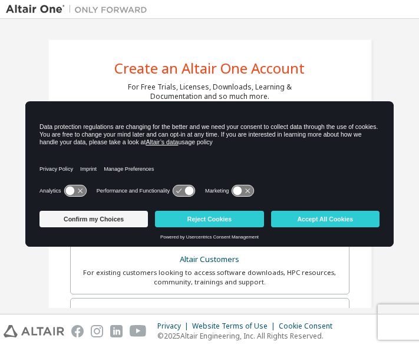 The height and width of the screenshot is (348, 419). Describe the element at coordinates (235, 327) in the screenshot. I see `div: Website Terms of Use` at that location.